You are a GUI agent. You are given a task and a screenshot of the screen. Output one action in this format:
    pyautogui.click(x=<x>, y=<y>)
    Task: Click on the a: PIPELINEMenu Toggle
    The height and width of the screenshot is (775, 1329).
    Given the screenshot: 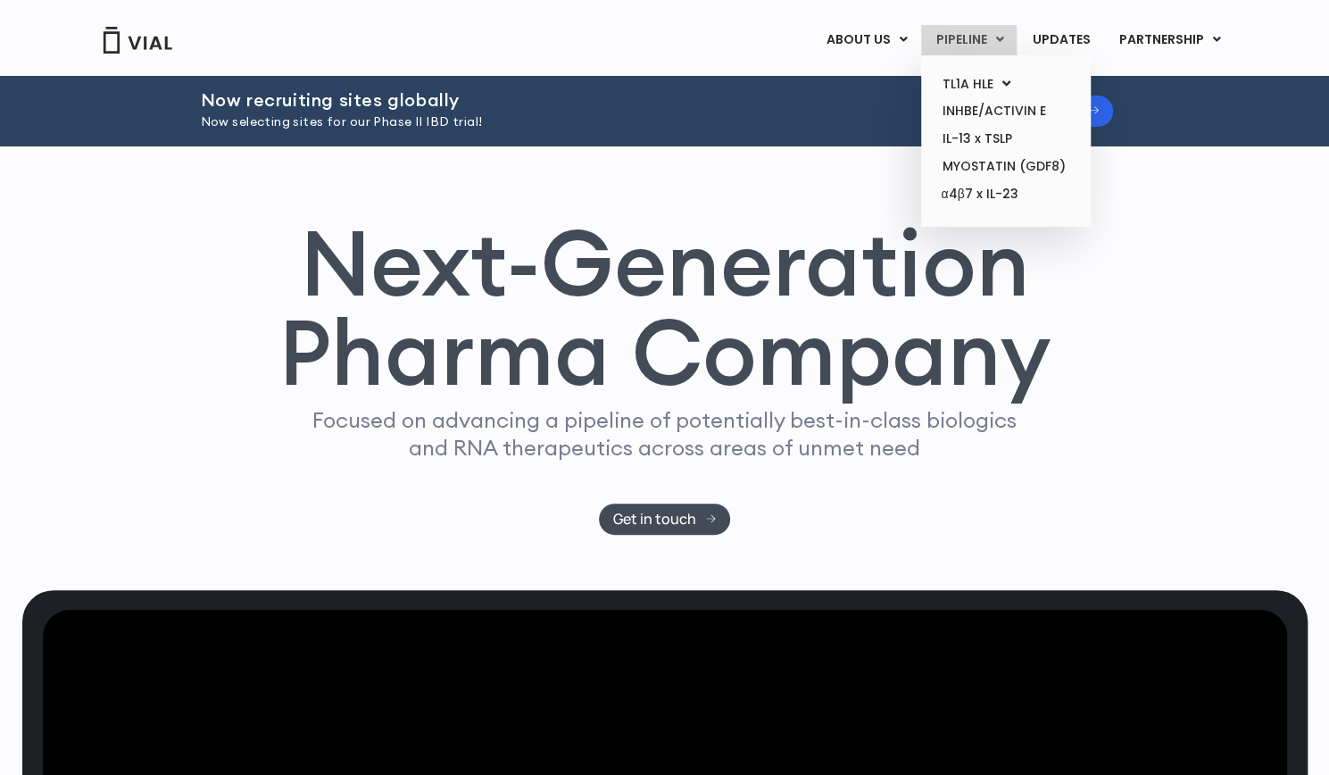 What is the action you would take?
    pyautogui.click(x=968, y=40)
    